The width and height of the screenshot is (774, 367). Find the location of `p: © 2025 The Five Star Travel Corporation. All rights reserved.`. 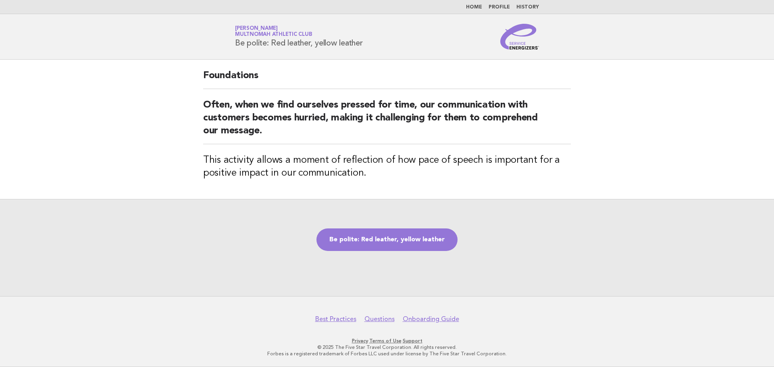

p: © 2025 The Five Star Travel Corporation. All rights reserved. is located at coordinates (387, 347).